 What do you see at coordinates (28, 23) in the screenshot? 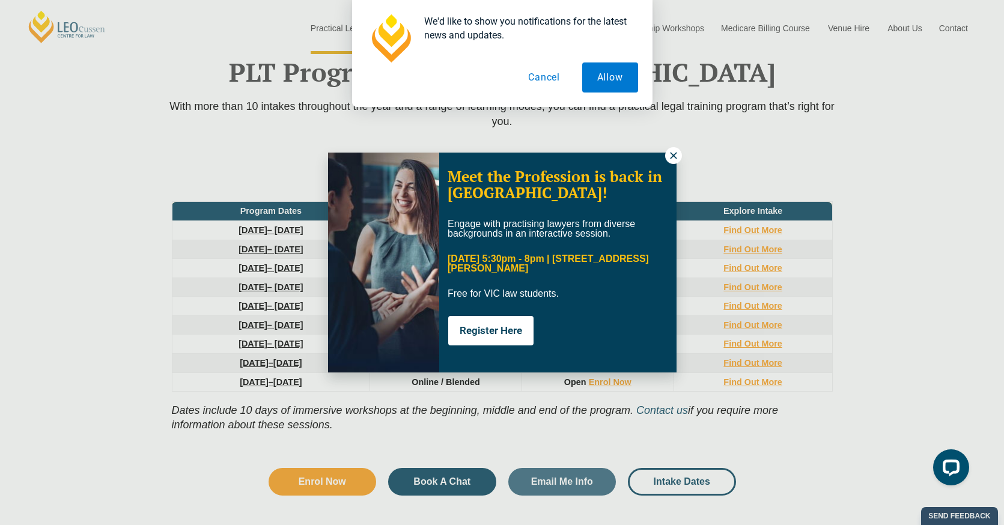
I see `button: Open LiveChat chat widget` at bounding box center [28, 23].